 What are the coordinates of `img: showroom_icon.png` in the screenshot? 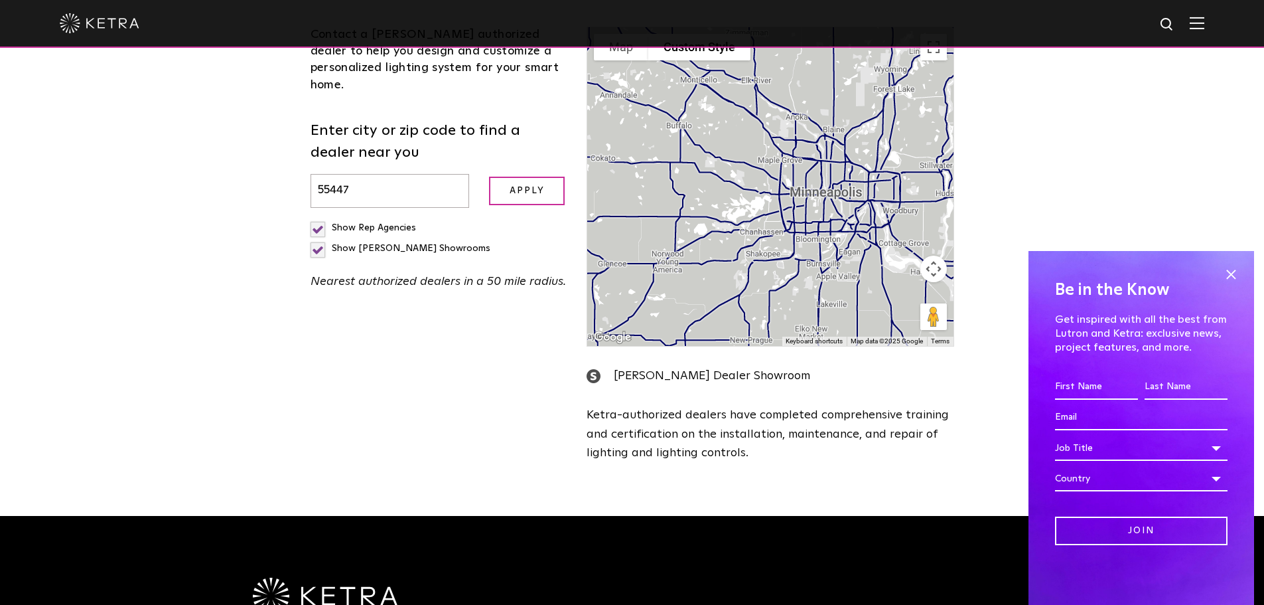 It's located at (593, 376).